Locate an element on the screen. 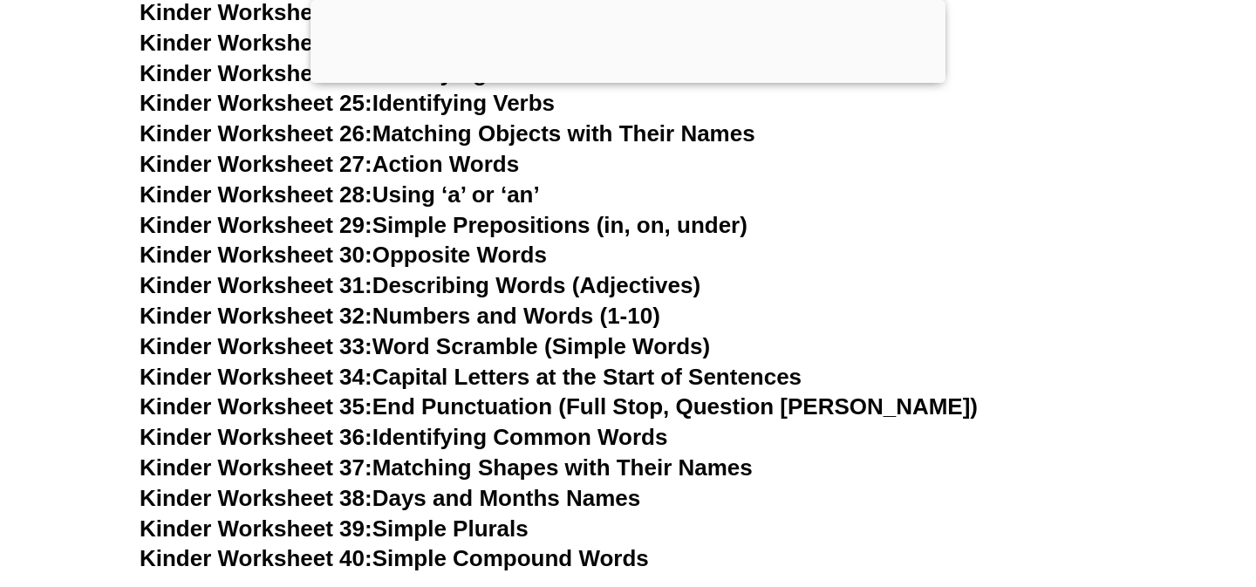 This screenshot has height=587, width=1256. a: Kinder Worksheet 30:Opposite Words is located at coordinates (343, 255).